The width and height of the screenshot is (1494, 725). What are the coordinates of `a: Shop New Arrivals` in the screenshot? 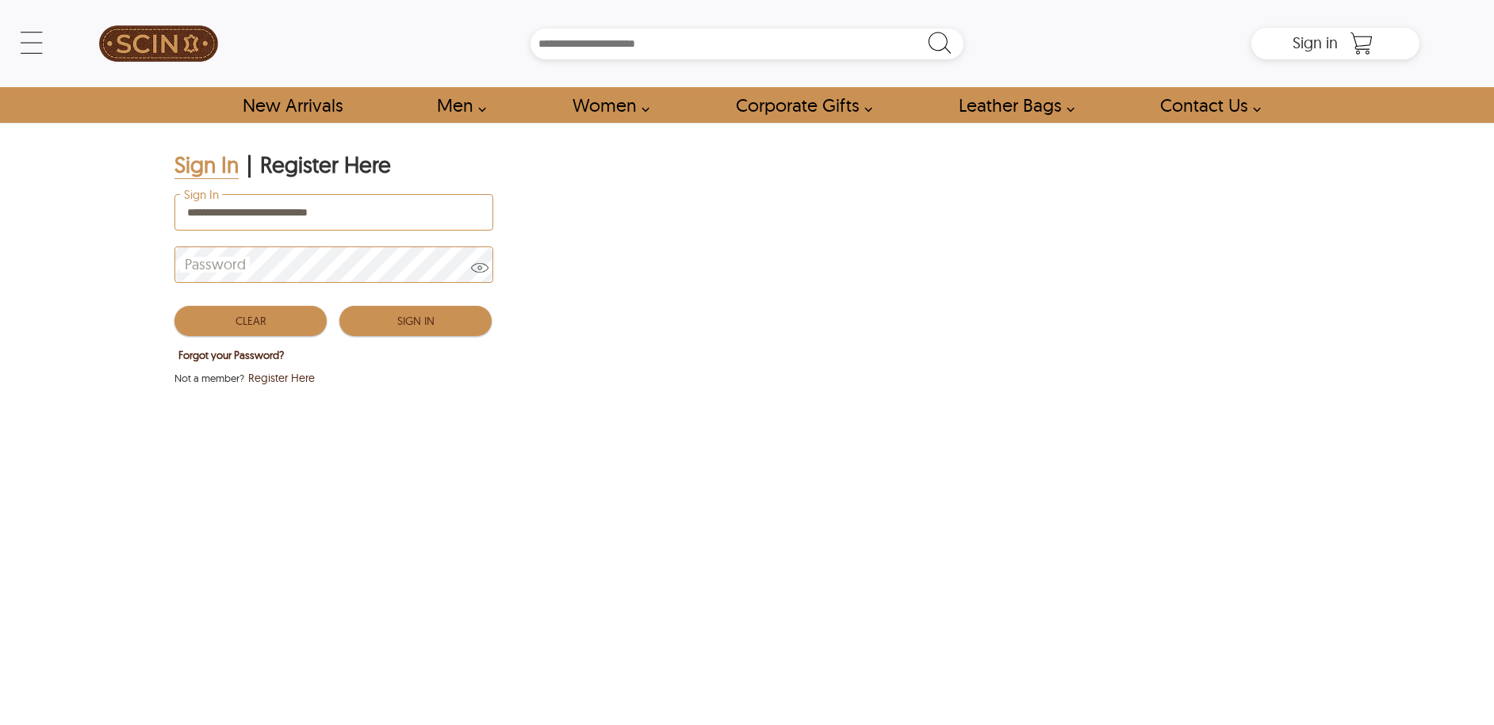 It's located at (292, 105).